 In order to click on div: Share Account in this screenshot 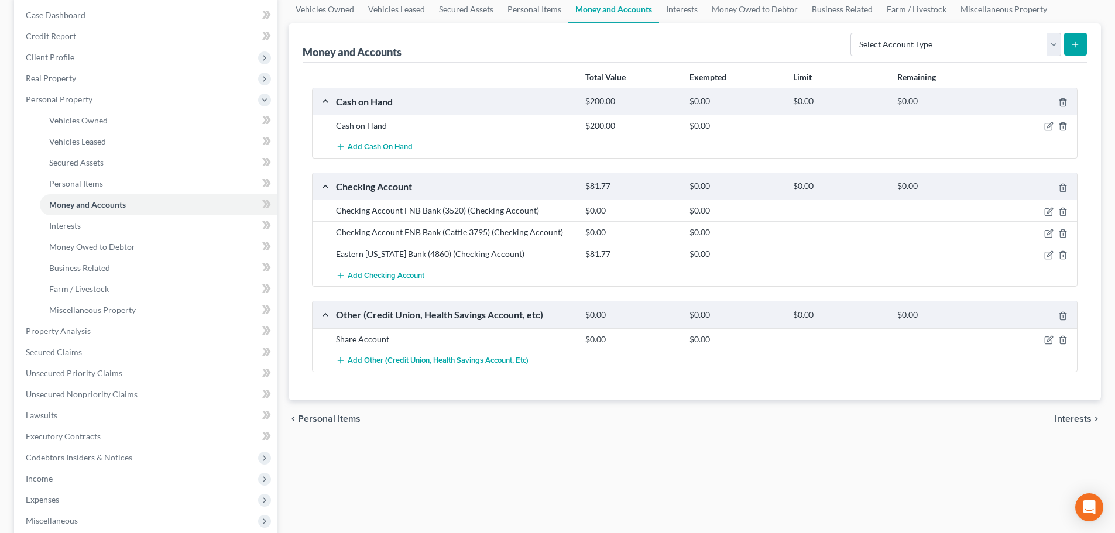, I will do `click(455, 339)`.